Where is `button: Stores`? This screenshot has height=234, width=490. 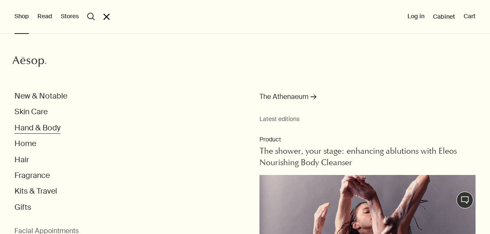
button: Stores is located at coordinates (70, 17).